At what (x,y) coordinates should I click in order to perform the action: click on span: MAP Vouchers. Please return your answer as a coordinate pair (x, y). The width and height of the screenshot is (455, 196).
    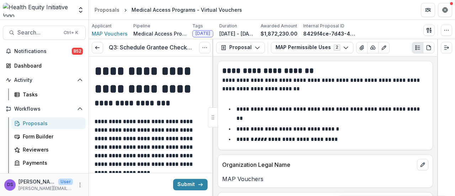
    Looking at the image, I should click on (110, 33).